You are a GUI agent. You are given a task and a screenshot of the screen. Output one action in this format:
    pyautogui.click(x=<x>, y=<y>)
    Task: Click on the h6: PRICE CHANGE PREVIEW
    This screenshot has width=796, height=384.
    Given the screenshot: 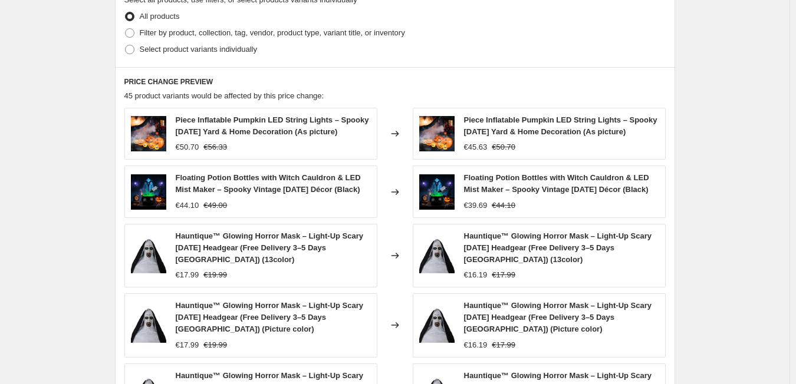 What is the action you would take?
    pyautogui.click(x=395, y=82)
    